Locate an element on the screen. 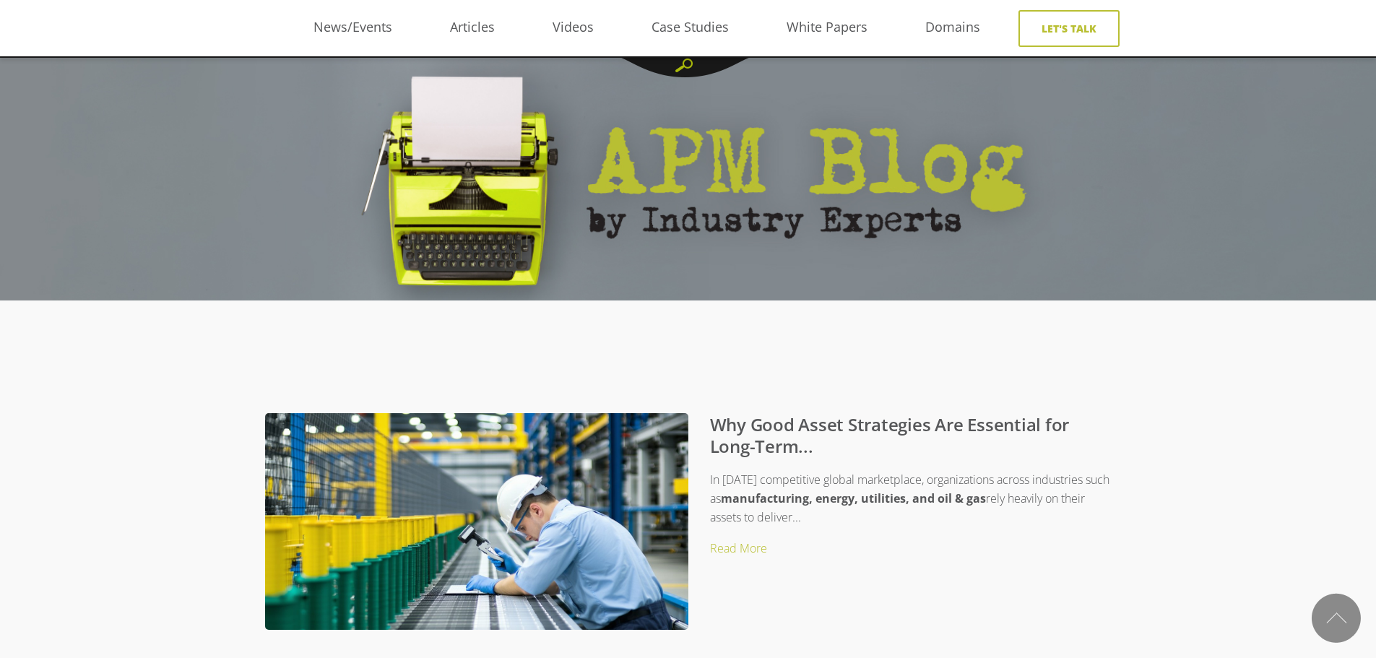 The height and width of the screenshot is (658, 1376). a: Why Good Asset Strategies Are Essential for Long-Term... is located at coordinates (890, 435).